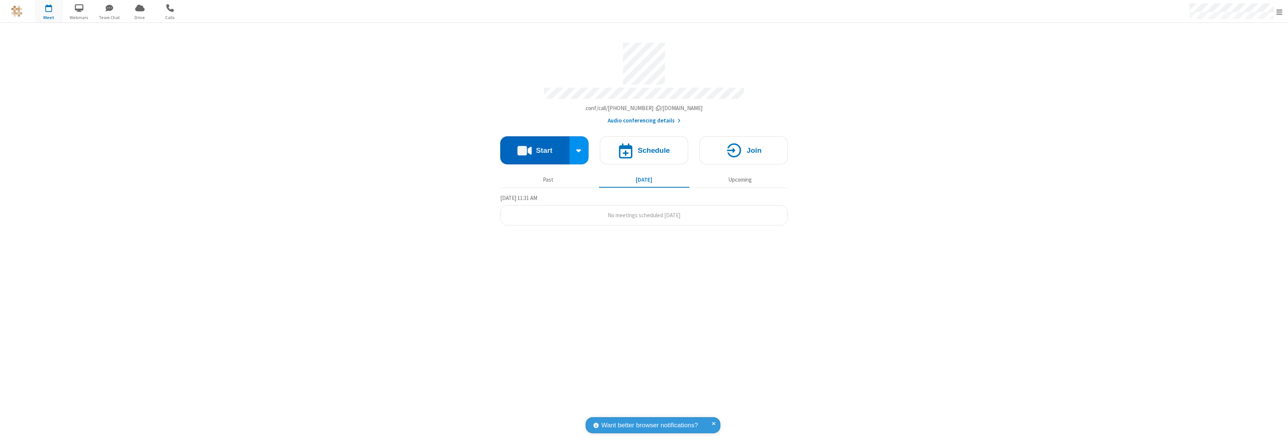 This screenshot has height=446, width=1288. Describe the element at coordinates (740, 180) in the screenshot. I see `button: Upcoming` at that location.